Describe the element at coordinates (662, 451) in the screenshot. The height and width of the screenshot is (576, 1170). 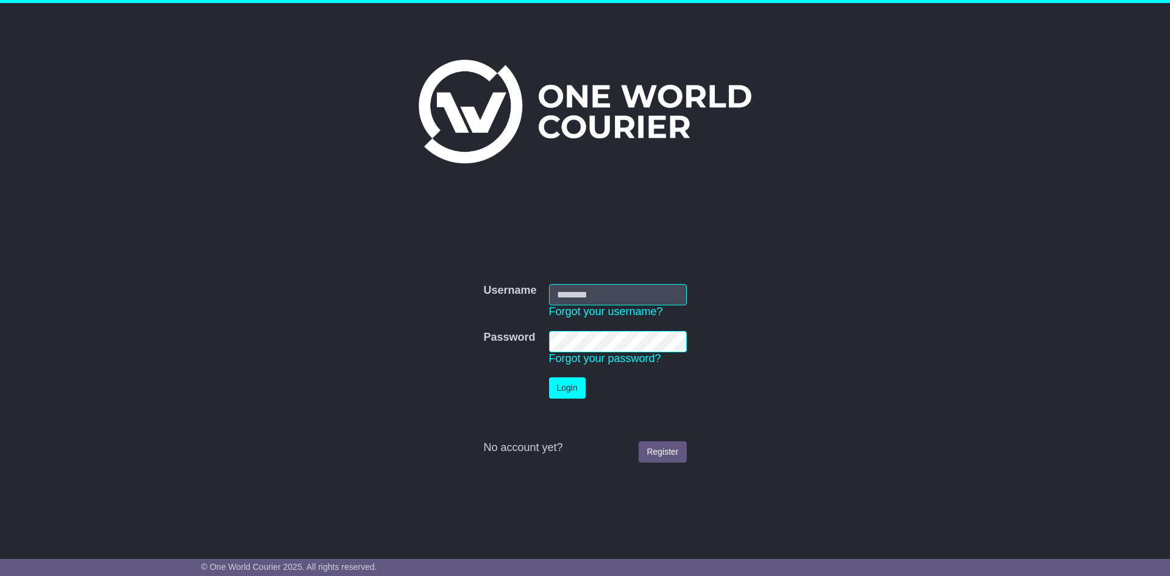
I see `a: Register` at that location.